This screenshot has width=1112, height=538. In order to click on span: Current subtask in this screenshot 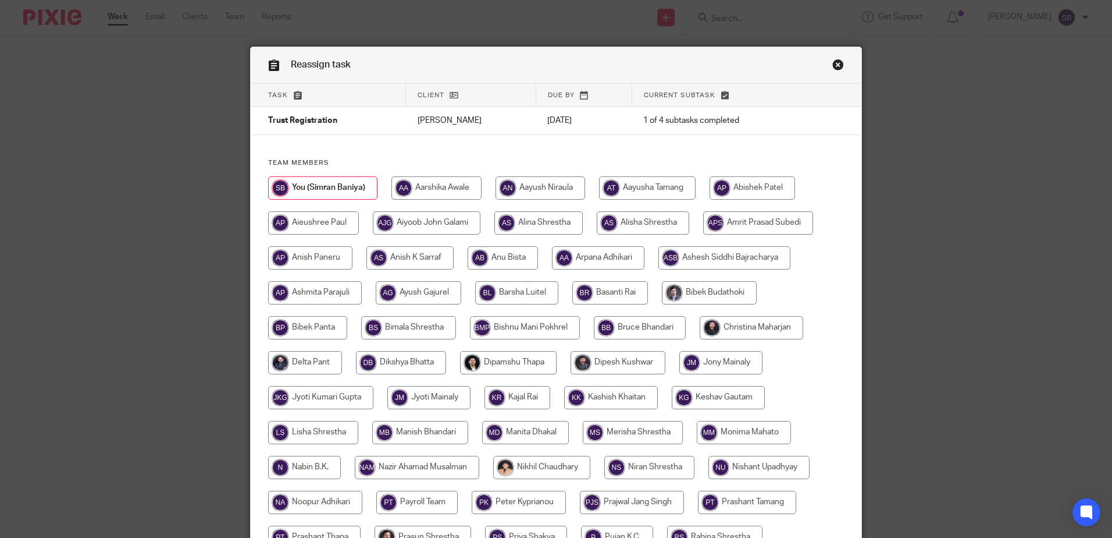, I will do `click(680, 95)`.